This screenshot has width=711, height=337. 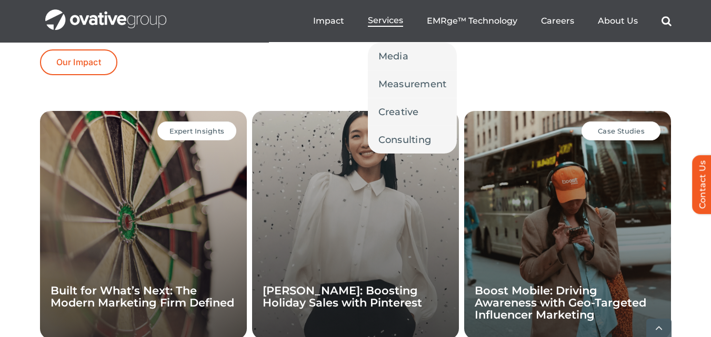 I want to click on a: Careers, so click(x=557, y=21).